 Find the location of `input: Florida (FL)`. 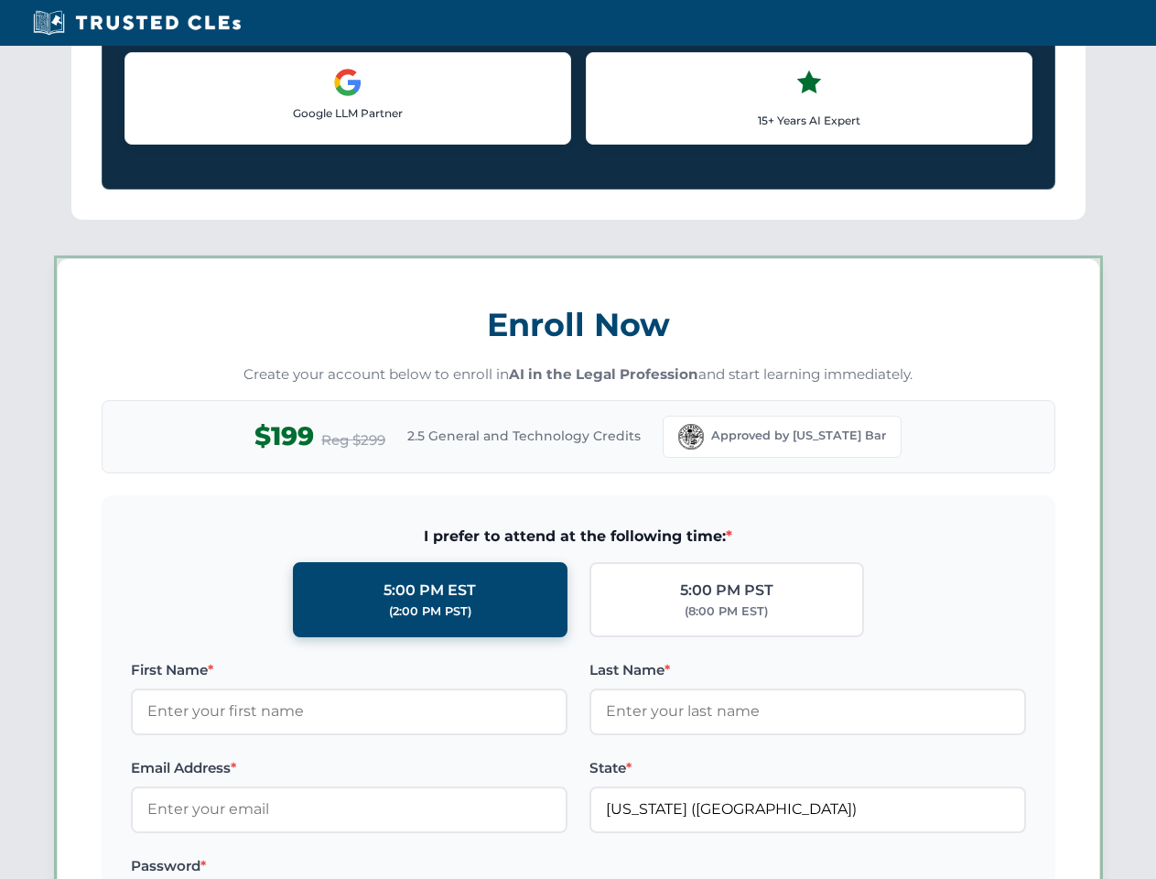

input: Florida (FL) is located at coordinates (807, 809).